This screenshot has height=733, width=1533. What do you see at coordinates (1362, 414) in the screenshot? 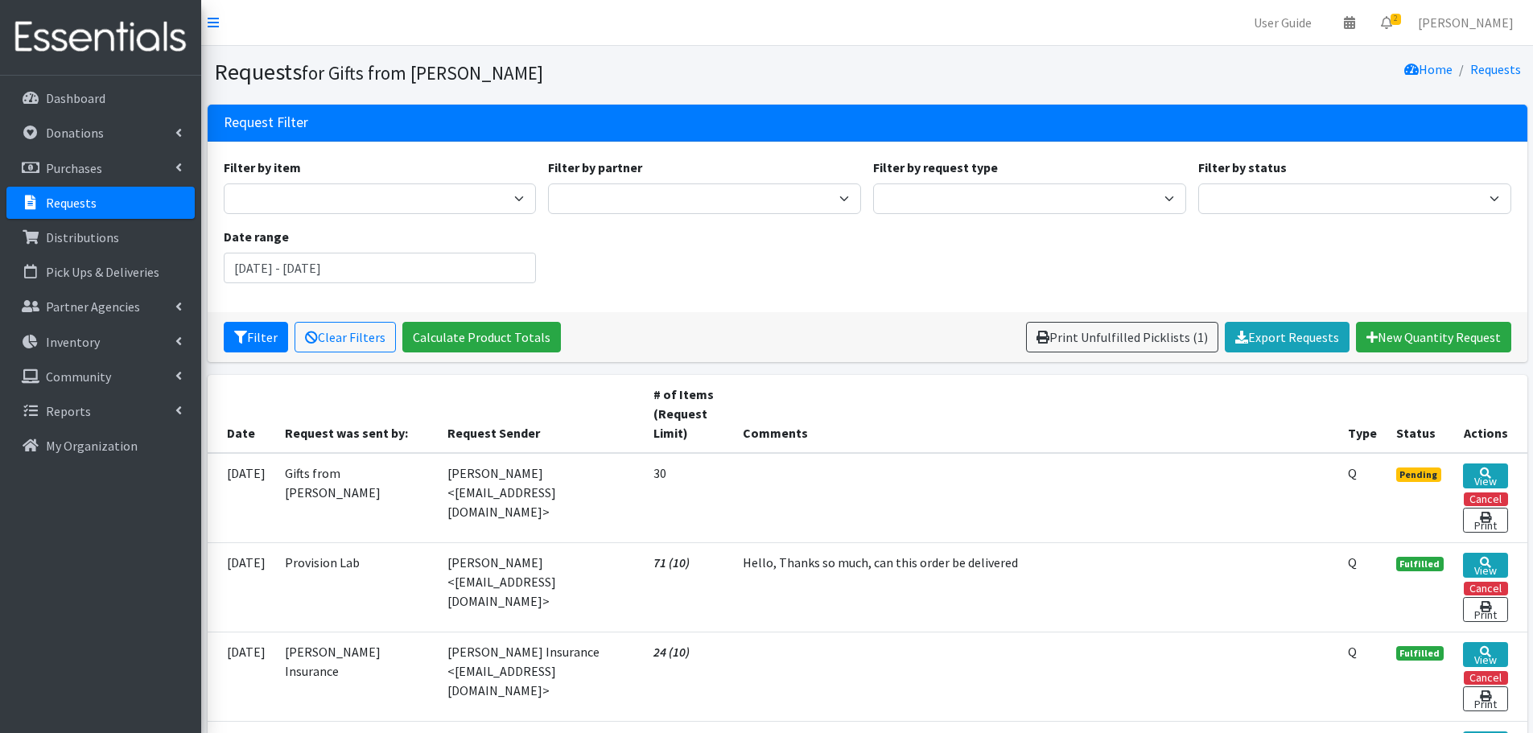
I see `th: Type` at bounding box center [1362, 414].